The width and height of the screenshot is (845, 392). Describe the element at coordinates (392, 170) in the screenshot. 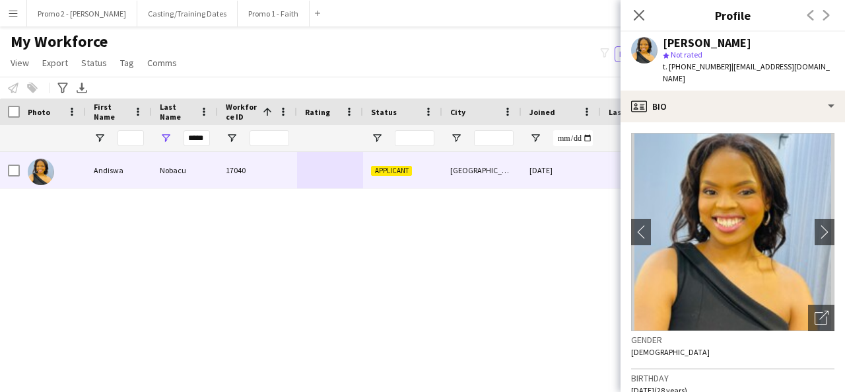

I see `span: Applicant` at that location.